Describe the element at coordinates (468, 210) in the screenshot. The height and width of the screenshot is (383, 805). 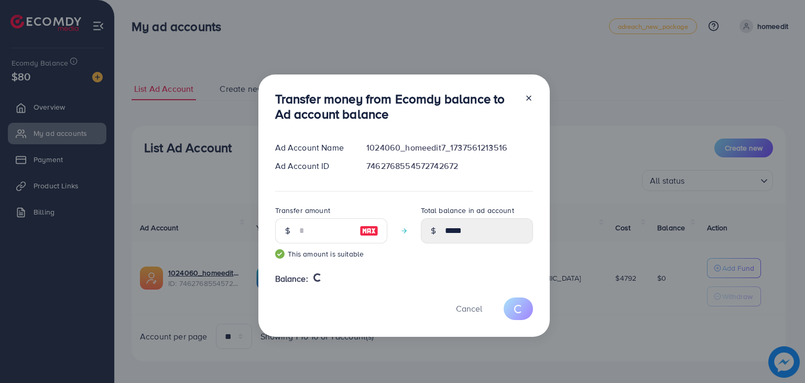
I see `label: Total balance in ad account` at that location.